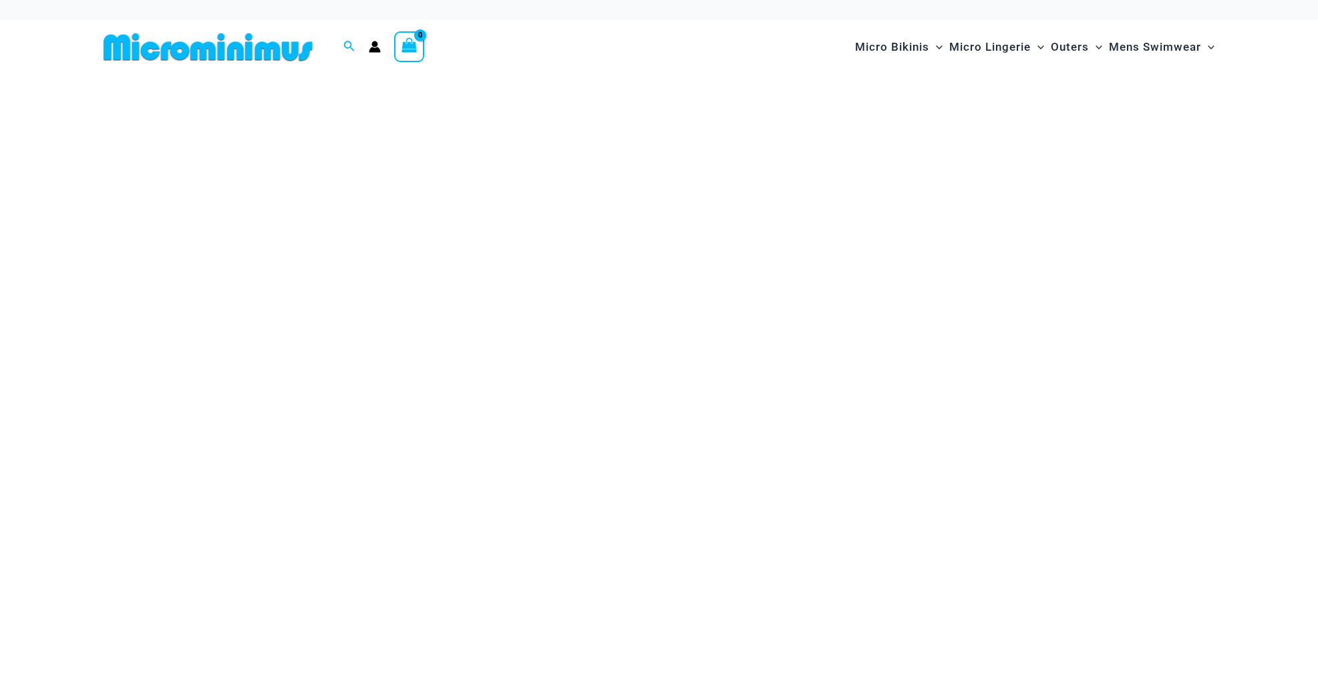 This screenshot has height=683, width=1318. I want to click on a: Mens SwimwearMenu ToggleMenu Toggle, so click(1162, 47).